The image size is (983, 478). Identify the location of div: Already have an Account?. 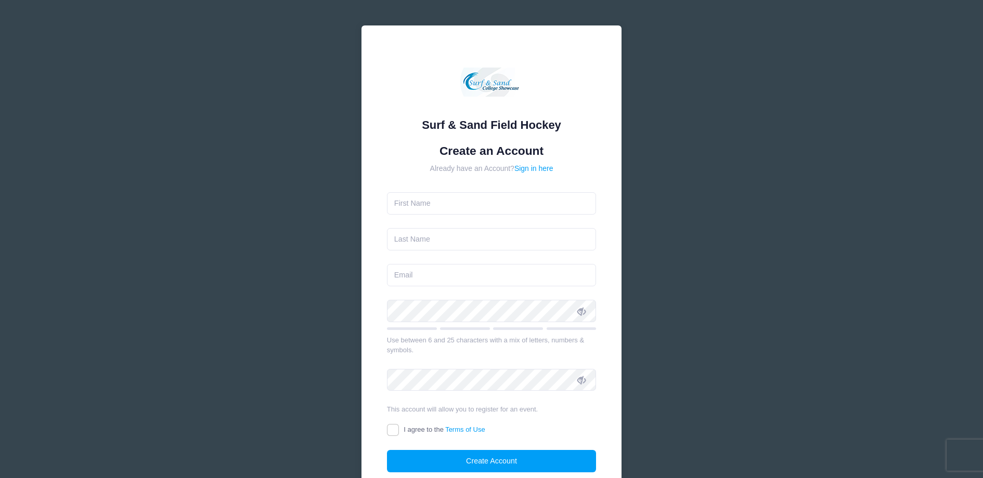
(491, 168).